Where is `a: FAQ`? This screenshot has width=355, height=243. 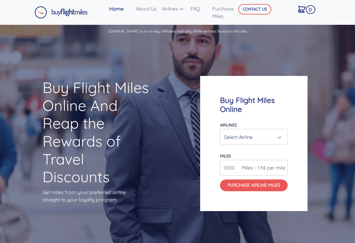 a: FAQ is located at coordinates (199, 9).